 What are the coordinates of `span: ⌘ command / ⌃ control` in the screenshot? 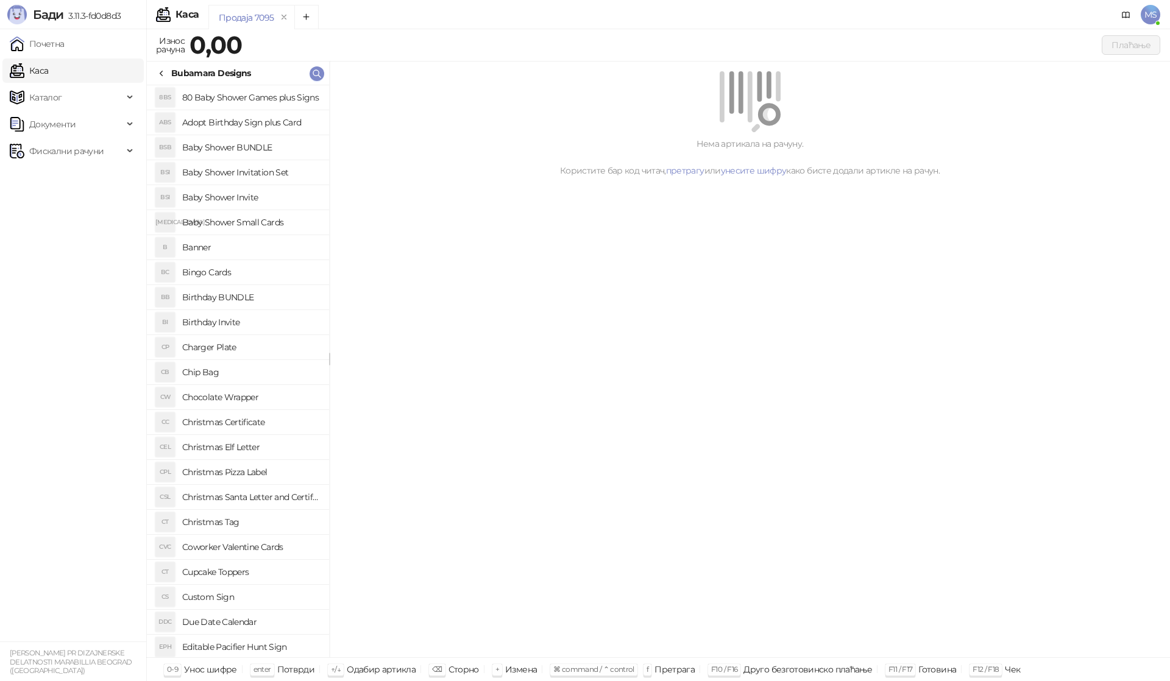 It's located at (594, 669).